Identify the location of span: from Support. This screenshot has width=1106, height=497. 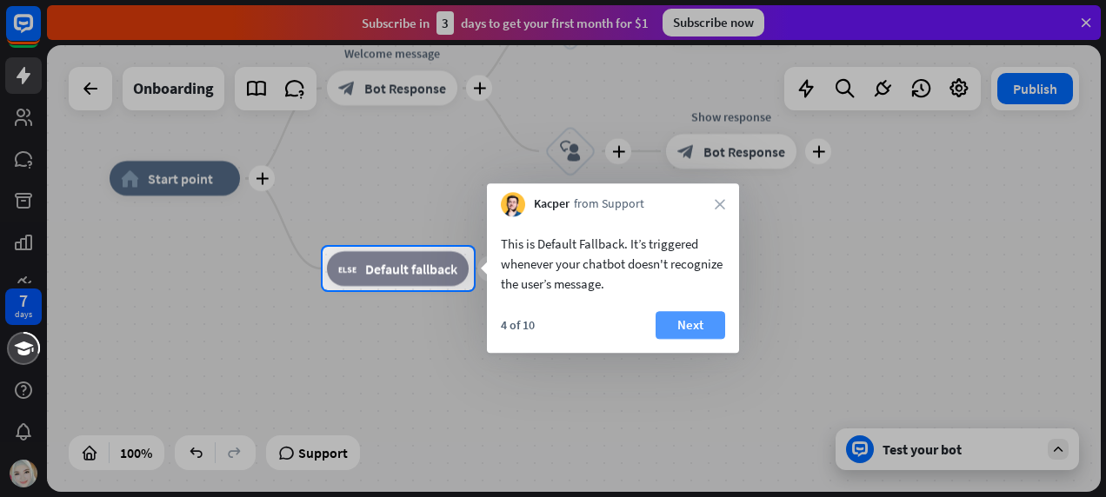
(609, 205).